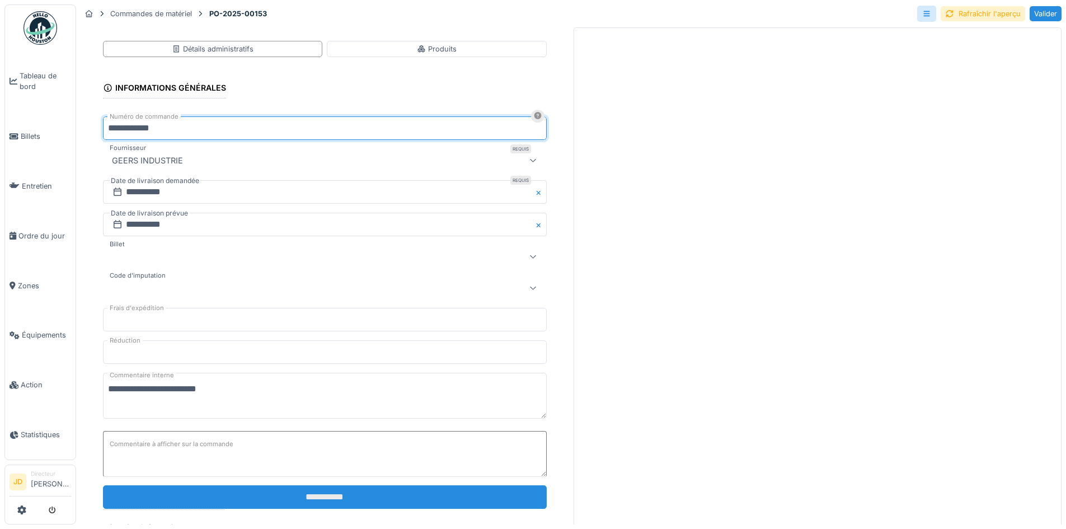 This screenshot has width=1066, height=529. I want to click on font: Zones, so click(29, 285).